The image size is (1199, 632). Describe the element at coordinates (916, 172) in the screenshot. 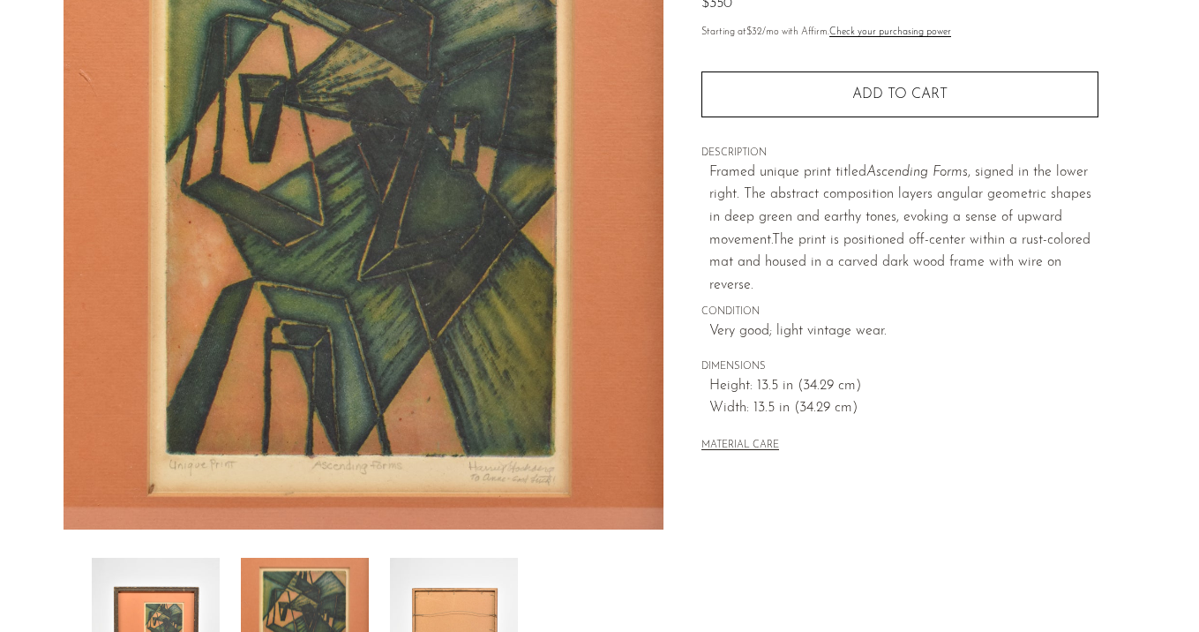

I see `em: Ascending Forms` at that location.